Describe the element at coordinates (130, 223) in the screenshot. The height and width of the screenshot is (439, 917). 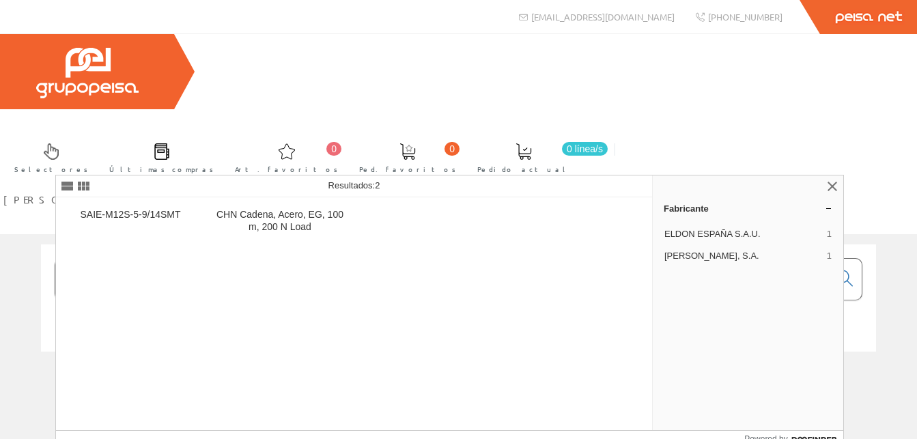
I see `a: SAIE-M12S-5-9/14SMT` at that location.